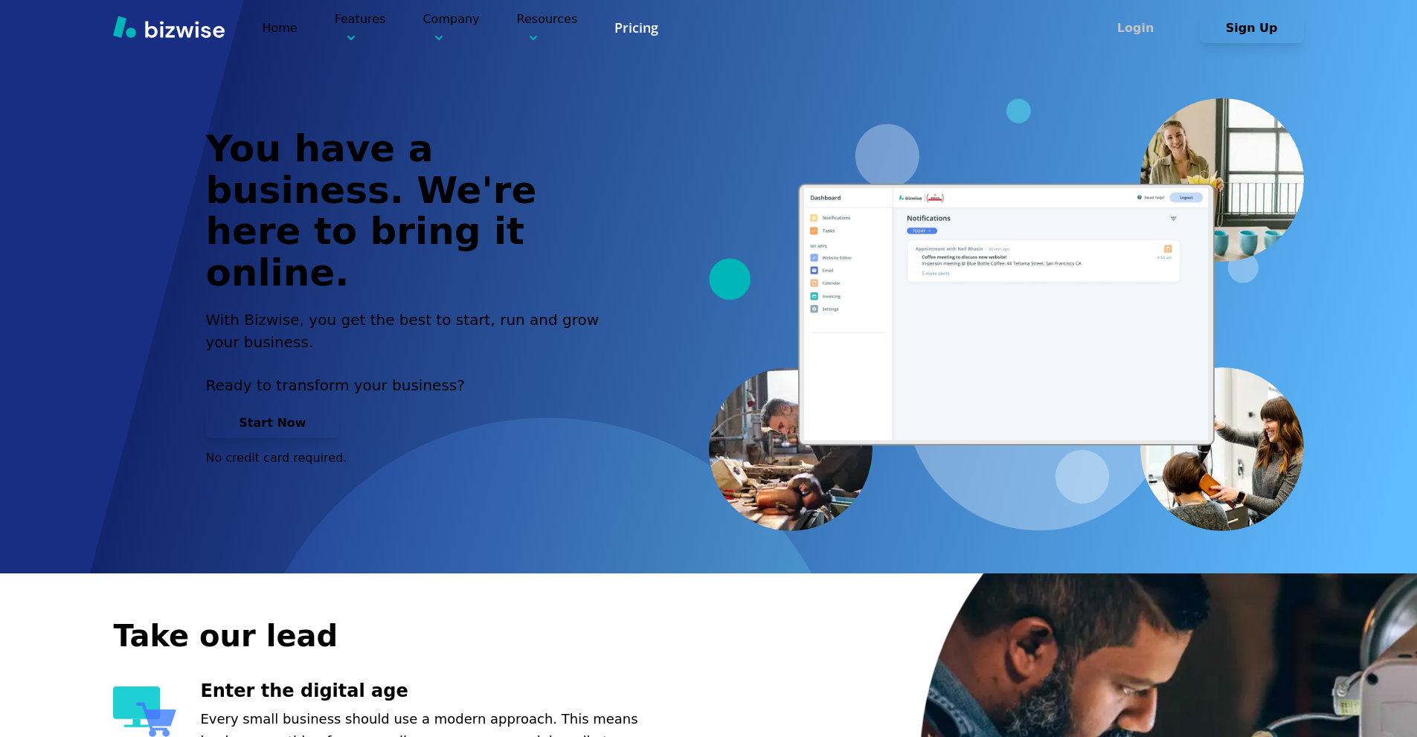 This screenshot has height=737, width=1417. Describe the element at coordinates (671, 636) in the screenshot. I see `h2: Take our lead` at that location.